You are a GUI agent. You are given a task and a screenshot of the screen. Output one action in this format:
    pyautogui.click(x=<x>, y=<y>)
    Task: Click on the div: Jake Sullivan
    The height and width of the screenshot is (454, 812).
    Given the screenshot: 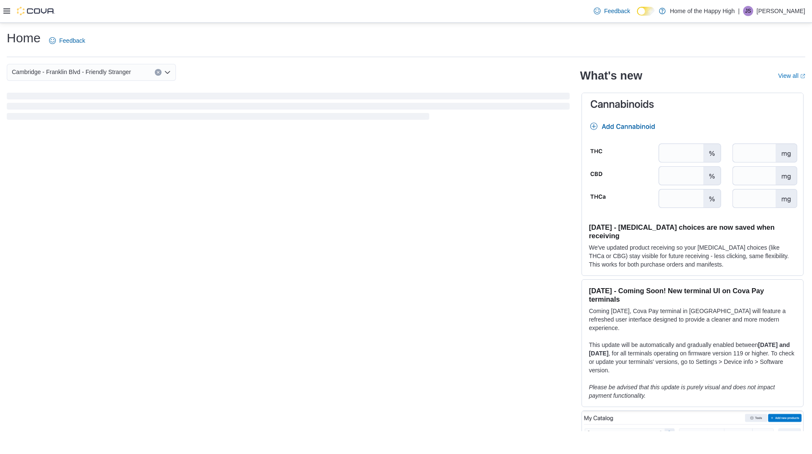 What is the action you would take?
    pyautogui.click(x=748, y=11)
    